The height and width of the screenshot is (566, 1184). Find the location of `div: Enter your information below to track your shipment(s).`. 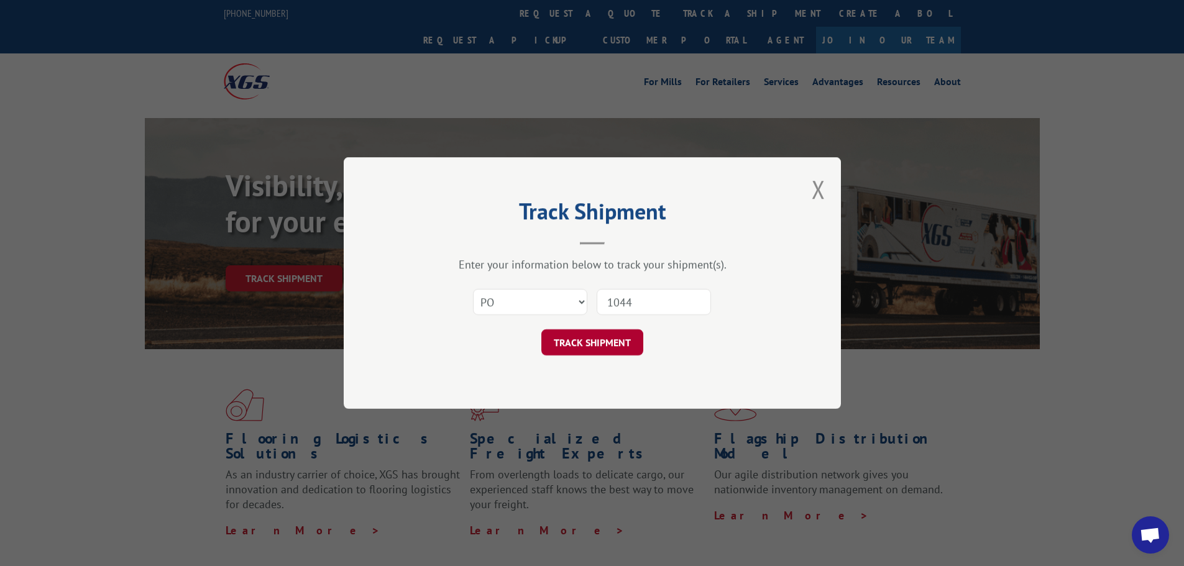

div: Enter your information below to track your shipment(s). is located at coordinates (592, 264).